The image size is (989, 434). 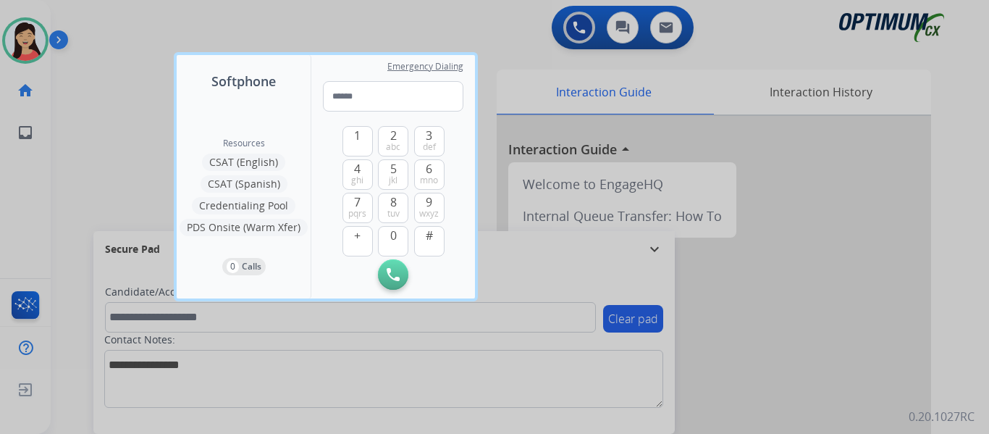 What do you see at coordinates (393, 169) in the screenshot?
I see `span: 5` at bounding box center [393, 169].